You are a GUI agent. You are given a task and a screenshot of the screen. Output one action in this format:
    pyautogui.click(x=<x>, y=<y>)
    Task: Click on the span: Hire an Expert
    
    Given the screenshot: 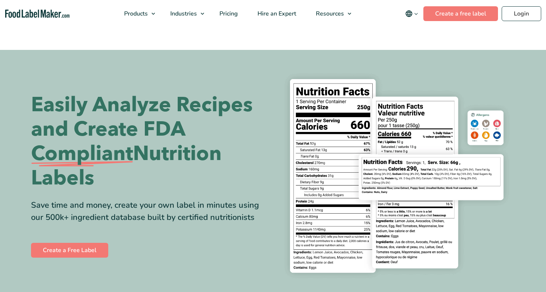 What is the action you would take?
    pyautogui.click(x=276, y=14)
    